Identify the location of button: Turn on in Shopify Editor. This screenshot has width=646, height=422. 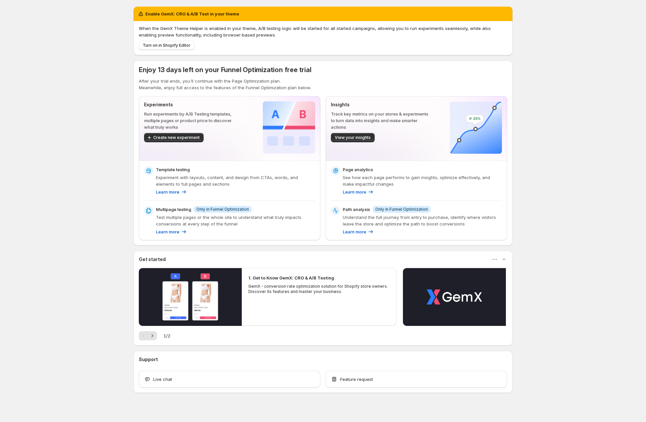
(166, 45).